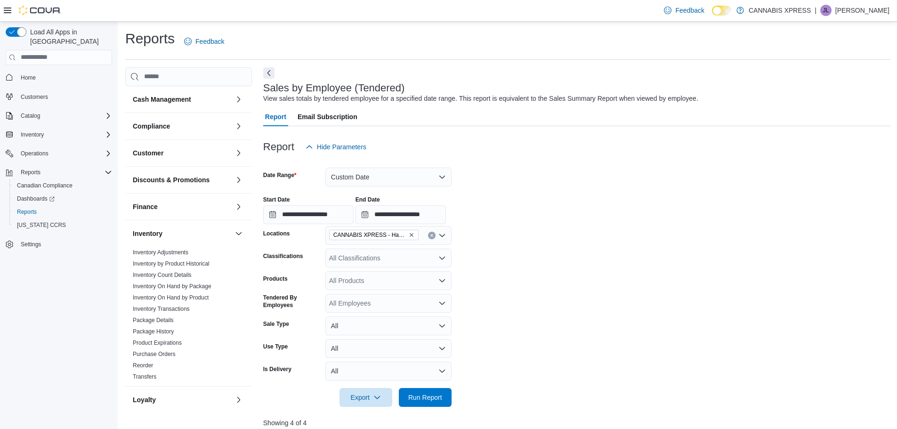 This screenshot has width=897, height=429. I want to click on button: All, so click(388, 348).